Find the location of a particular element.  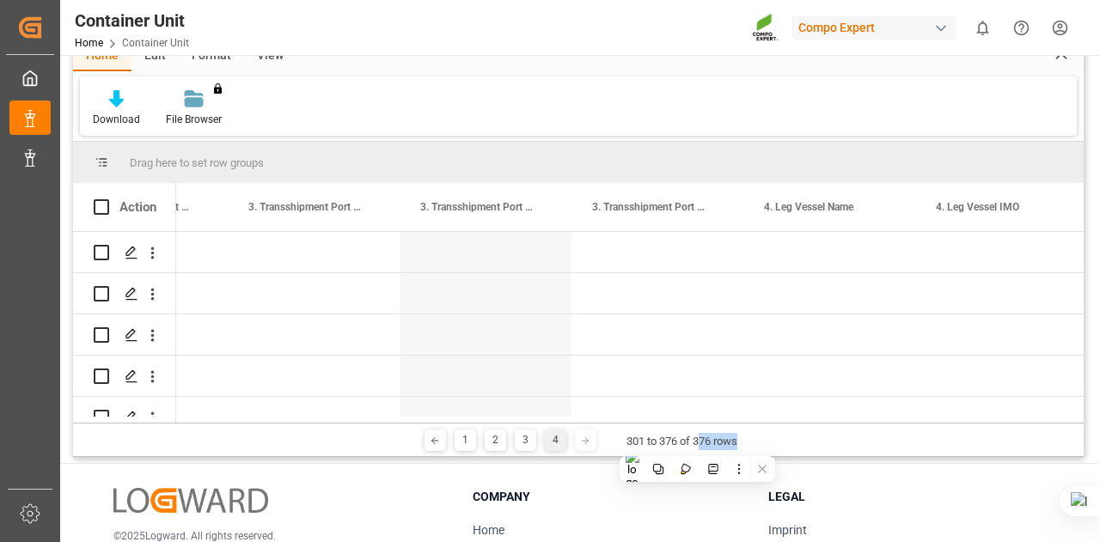

span: 4. Leg Vessel Name is located at coordinates (809, 207).